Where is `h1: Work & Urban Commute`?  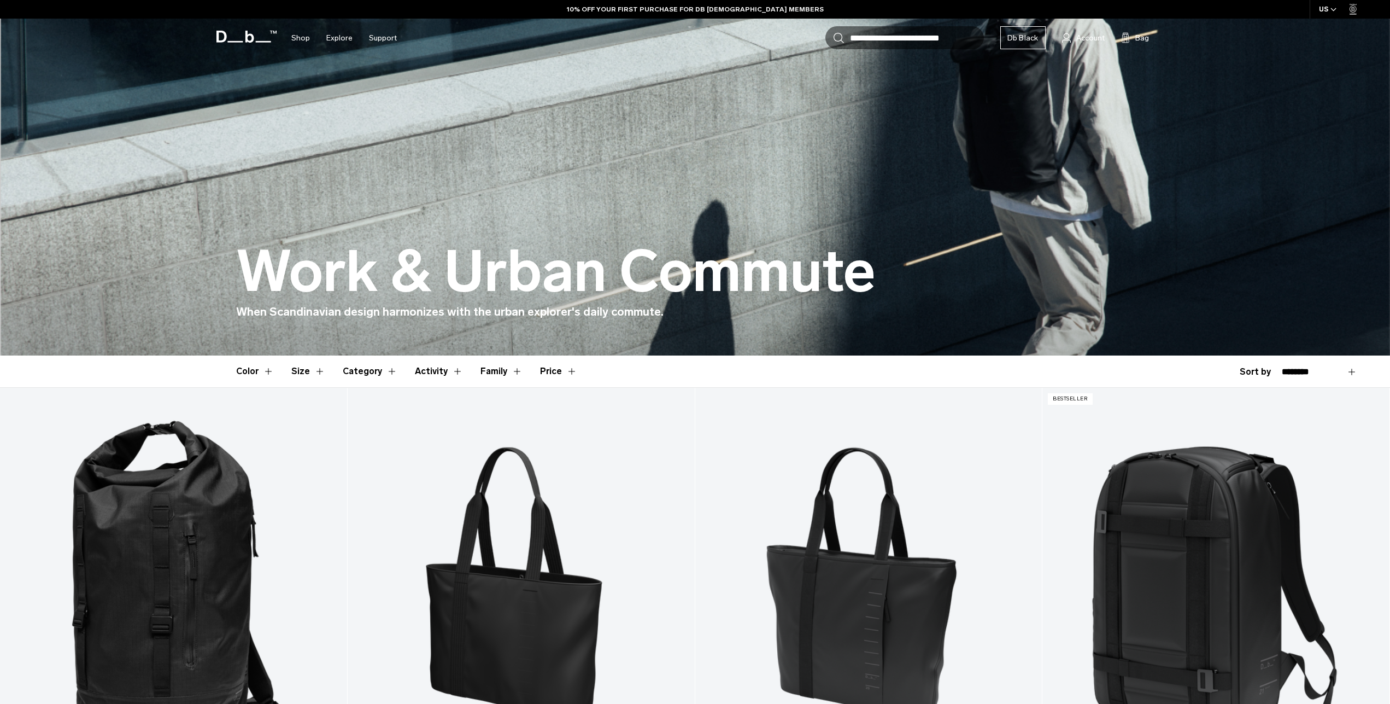 h1: Work & Urban Commute is located at coordinates (556, 272).